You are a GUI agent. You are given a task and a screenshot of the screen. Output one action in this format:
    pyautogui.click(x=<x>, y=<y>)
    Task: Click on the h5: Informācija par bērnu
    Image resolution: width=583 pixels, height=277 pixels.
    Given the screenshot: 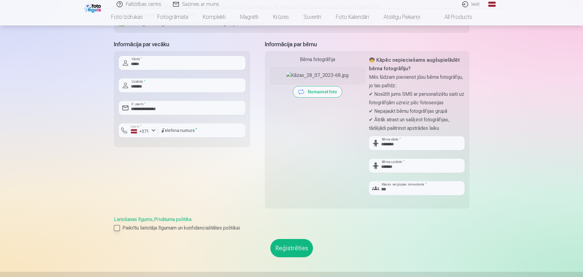 What is the action you would take?
    pyautogui.click(x=367, y=44)
    